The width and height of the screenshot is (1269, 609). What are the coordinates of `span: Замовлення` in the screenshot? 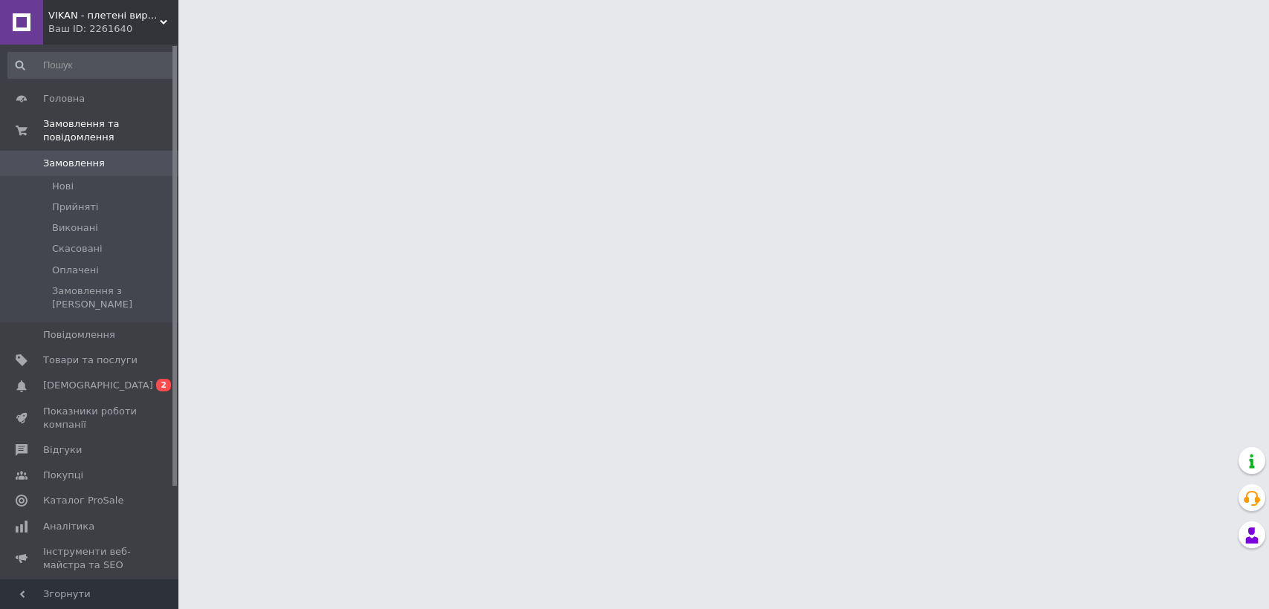 It's located at (74, 163).